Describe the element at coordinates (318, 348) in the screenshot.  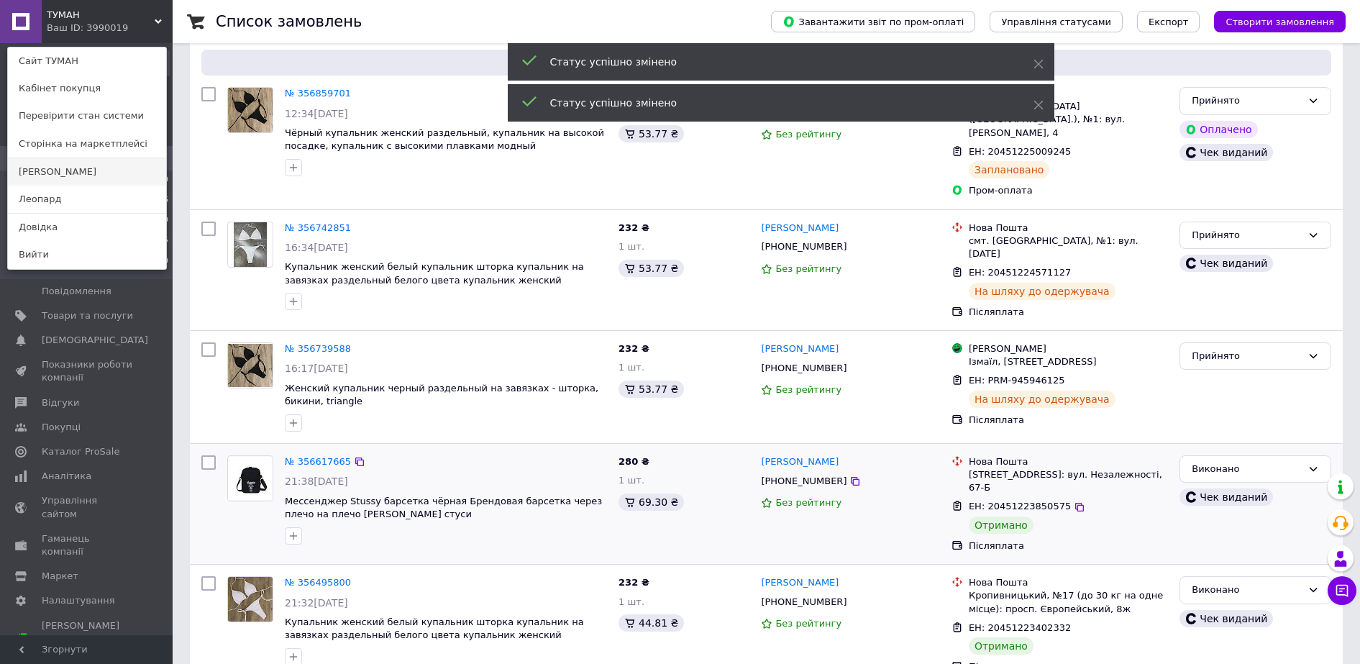
I see `a: № 356739588` at that location.